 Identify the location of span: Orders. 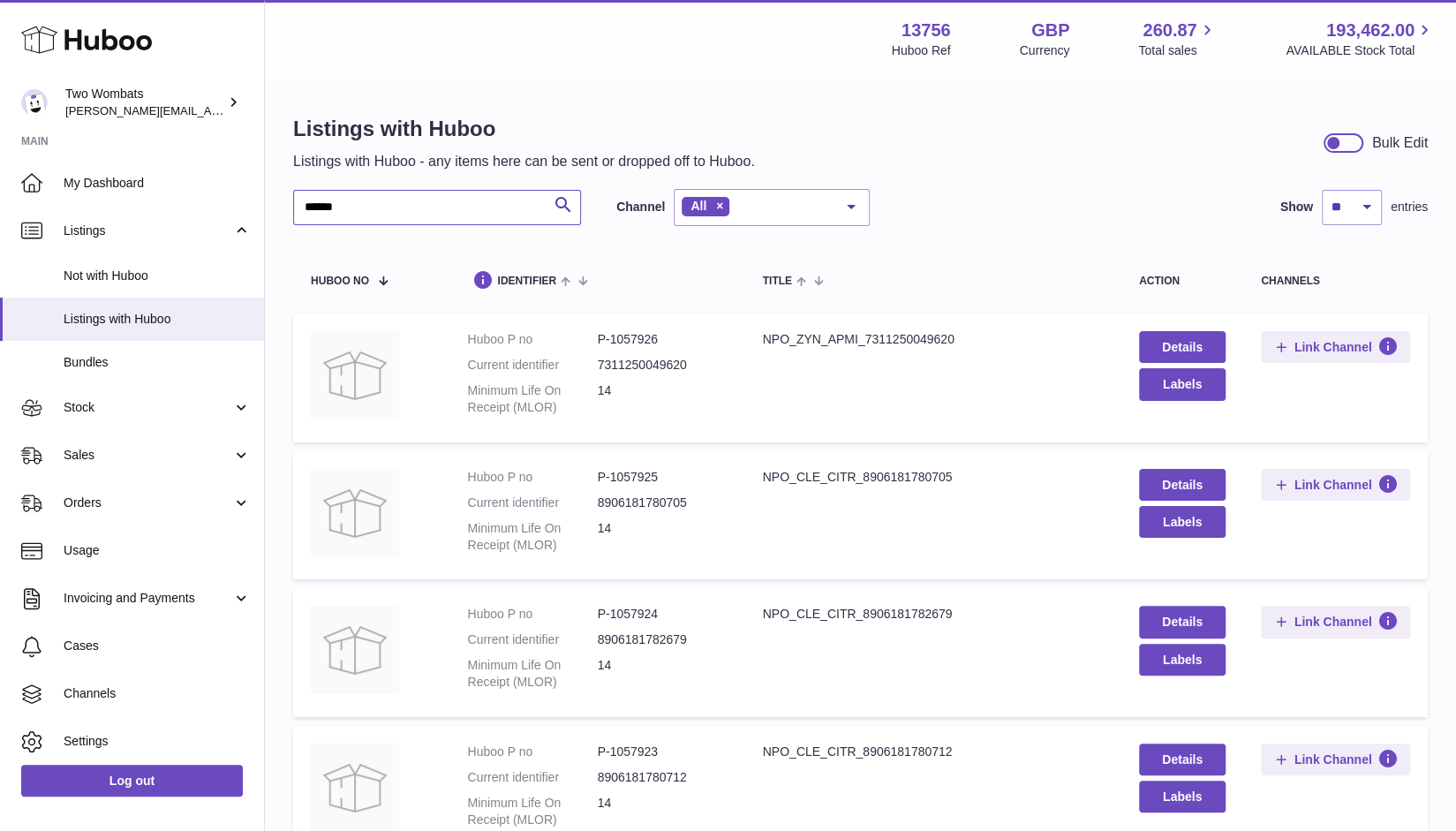
(148, 502).